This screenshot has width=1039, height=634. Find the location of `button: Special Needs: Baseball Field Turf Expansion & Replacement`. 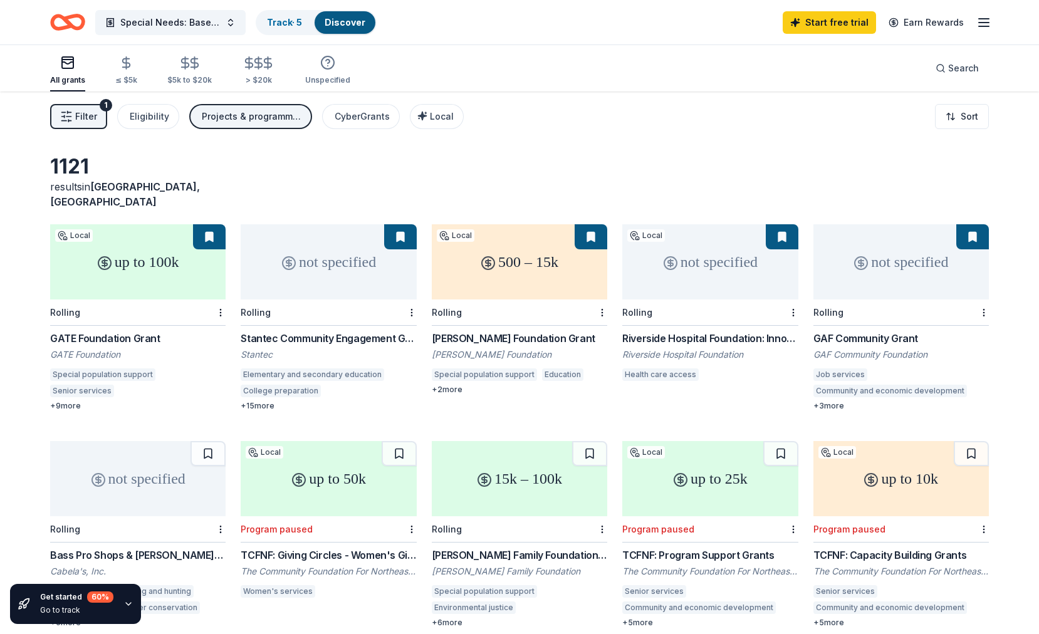

button: Special Needs: Baseball Field Turf Expansion & Replacement is located at coordinates (170, 23).